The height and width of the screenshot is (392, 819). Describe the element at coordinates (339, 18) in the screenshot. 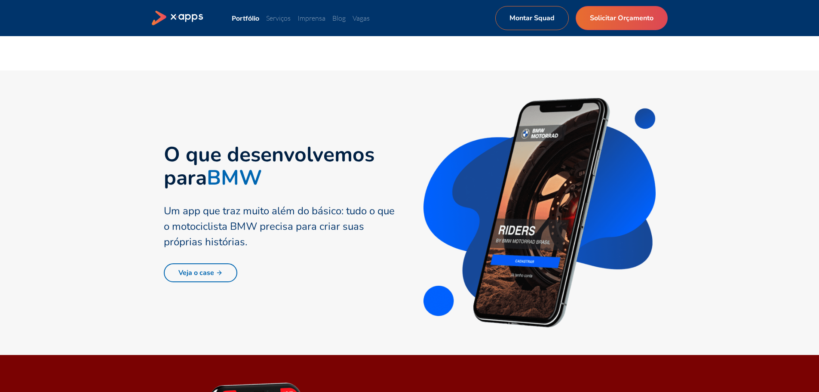

I see `a: Blog` at that location.